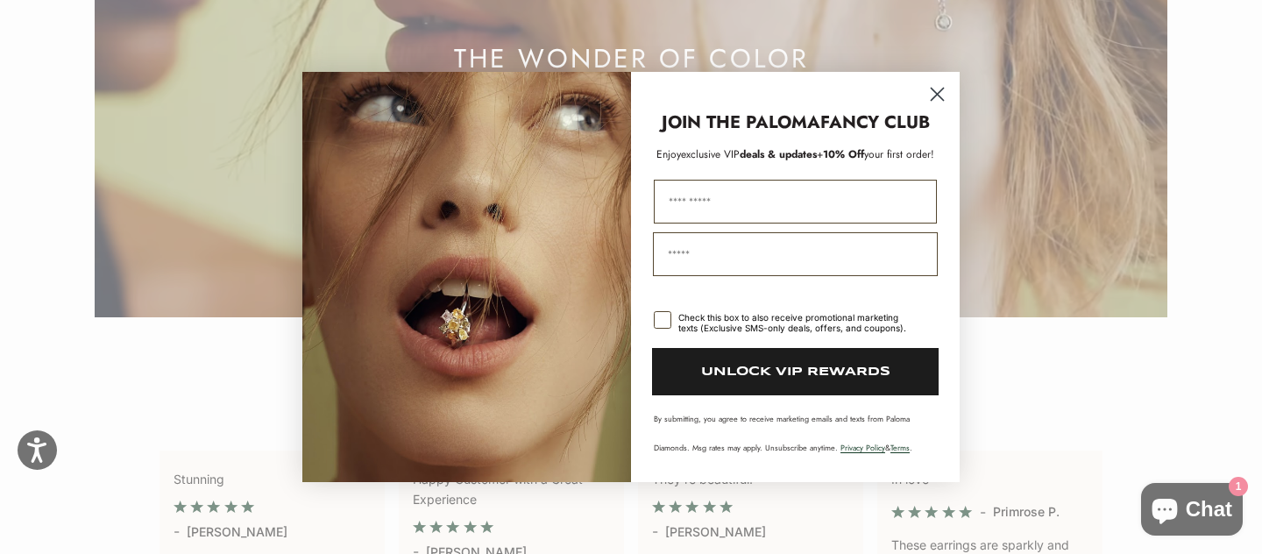  Describe the element at coordinates (875, 154) in the screenshot. I see `span: + your first order!` at that location.